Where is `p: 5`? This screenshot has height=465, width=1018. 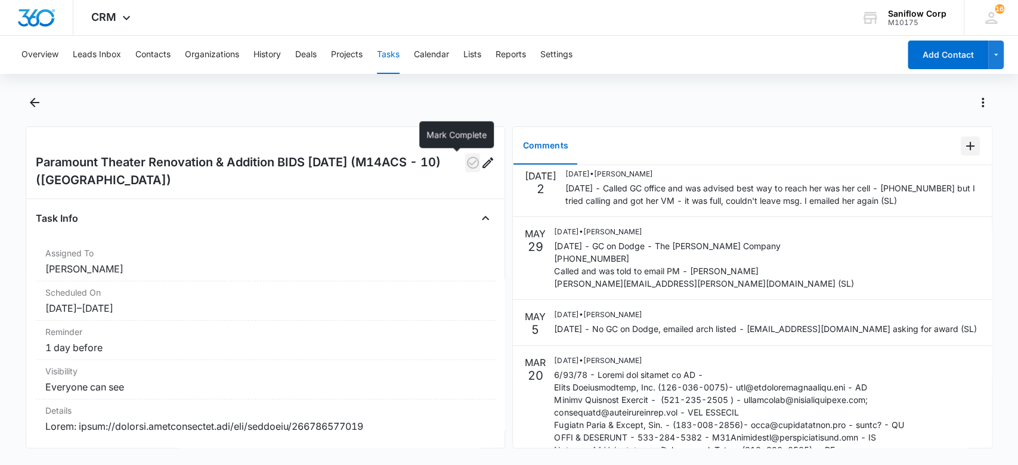
p: 5 is located at coordinates (535, 330).